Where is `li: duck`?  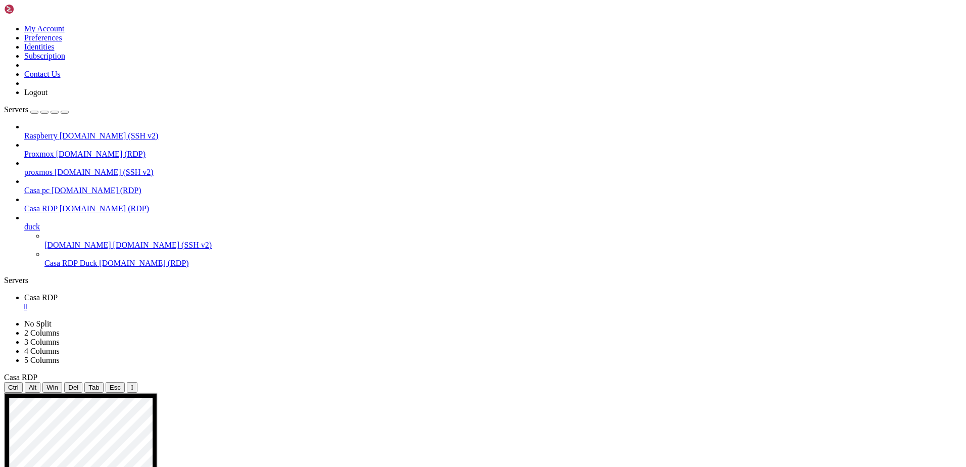 li: duck is located at coordinates (493, 240).